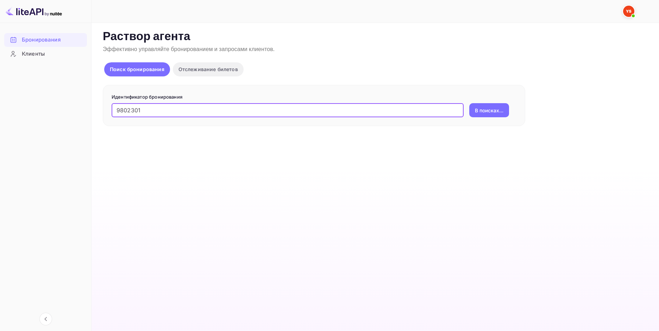  I want to click on a: Бронирования, so click(45, 39).